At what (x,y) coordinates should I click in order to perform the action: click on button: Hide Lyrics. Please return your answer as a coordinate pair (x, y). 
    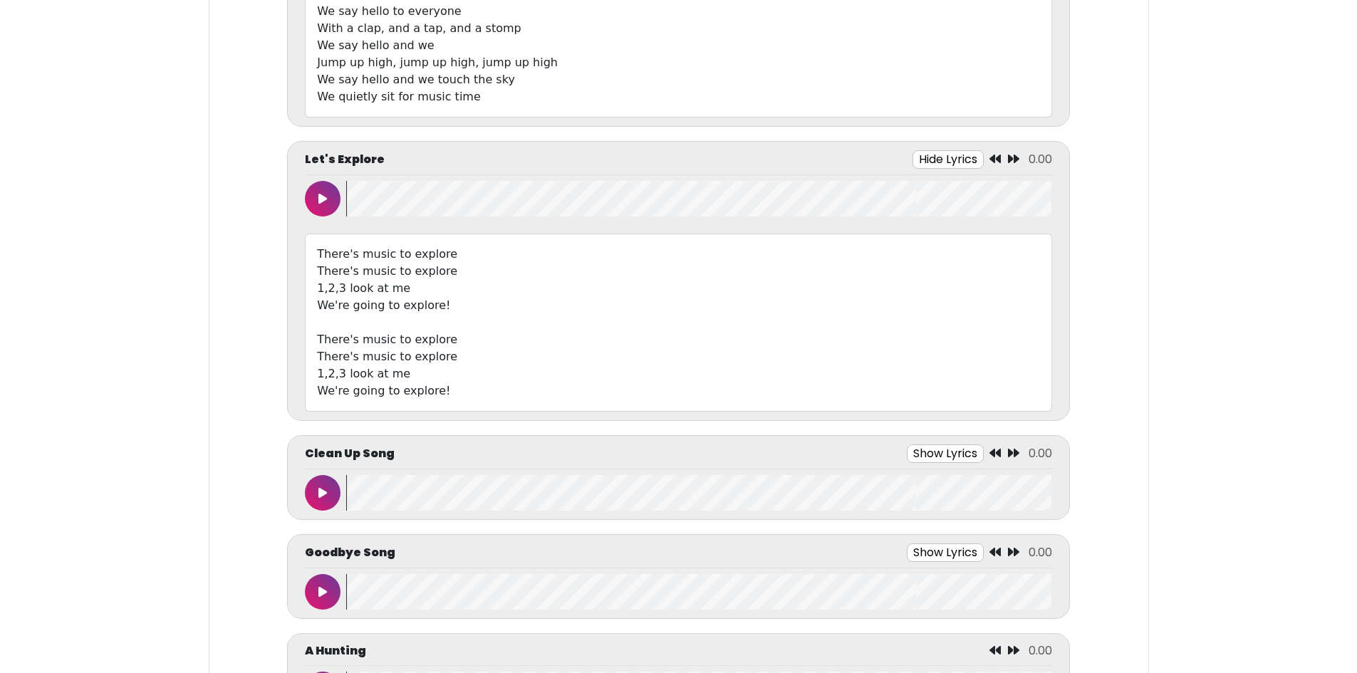
    Looking at the image, I should click on (948, 160).